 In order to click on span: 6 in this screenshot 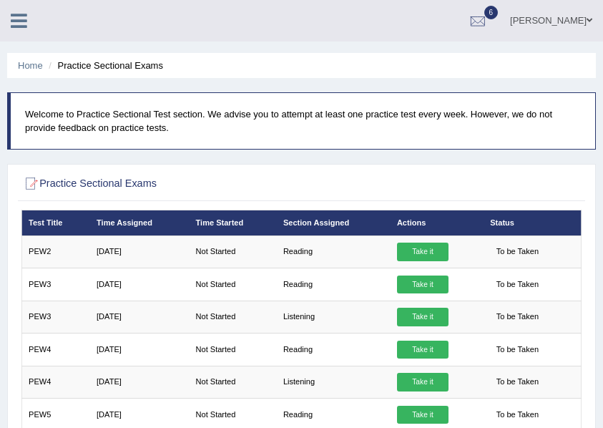, I will do `click(491, 12)`.